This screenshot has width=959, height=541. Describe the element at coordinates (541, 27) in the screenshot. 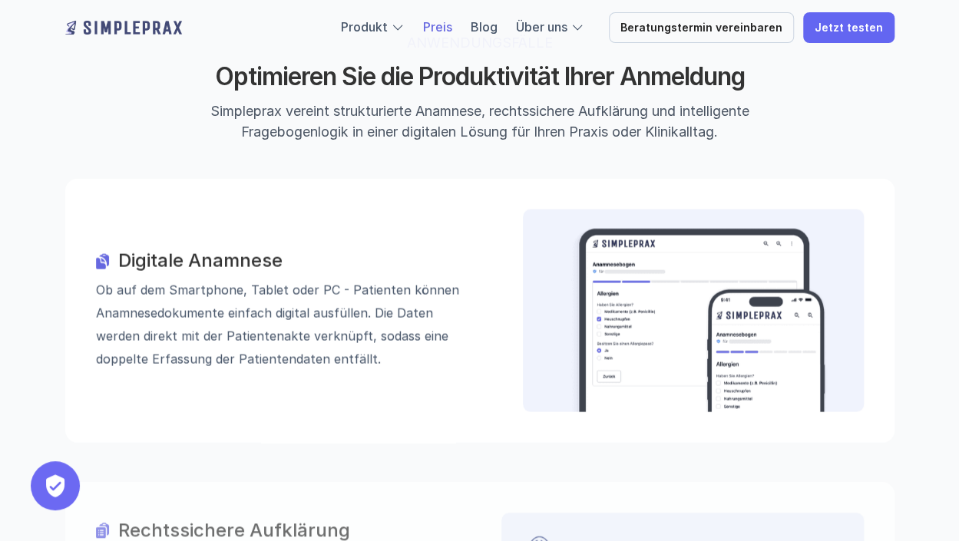

I see `a: Über uns` at that location.